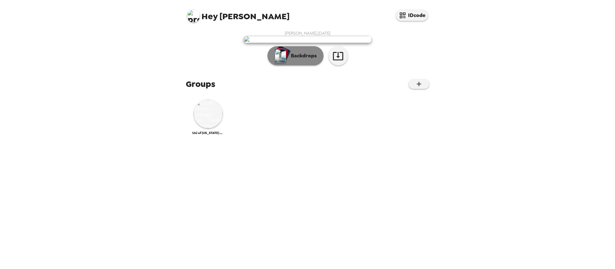 This screenshot has width=615, height=269. Describe the element at coordinates (193, 16) in the screenshot. I see `img: profile pic` at that location.